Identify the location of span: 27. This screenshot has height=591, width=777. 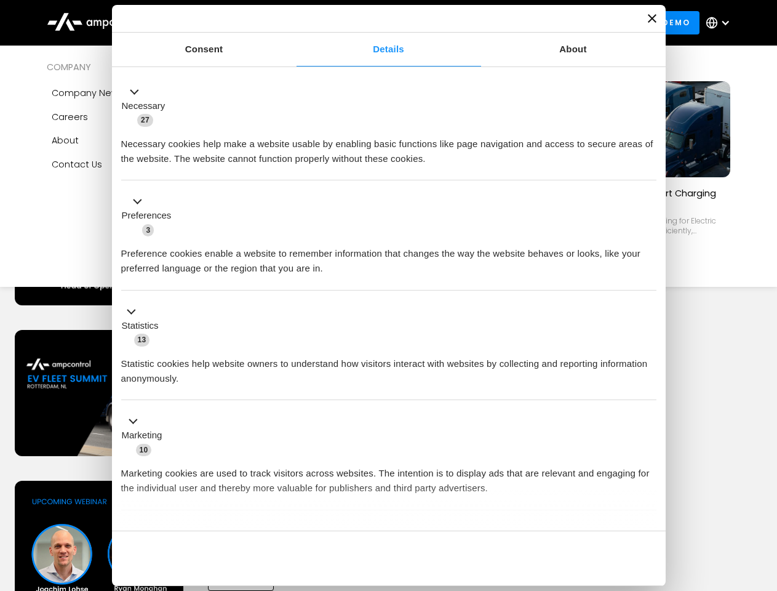
(145, 120).